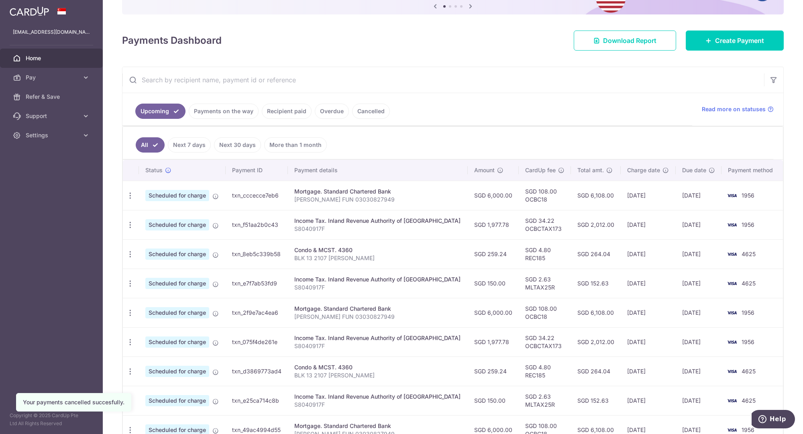  I want to click on td: txn_8eb5c339b58, so click(257, 254).